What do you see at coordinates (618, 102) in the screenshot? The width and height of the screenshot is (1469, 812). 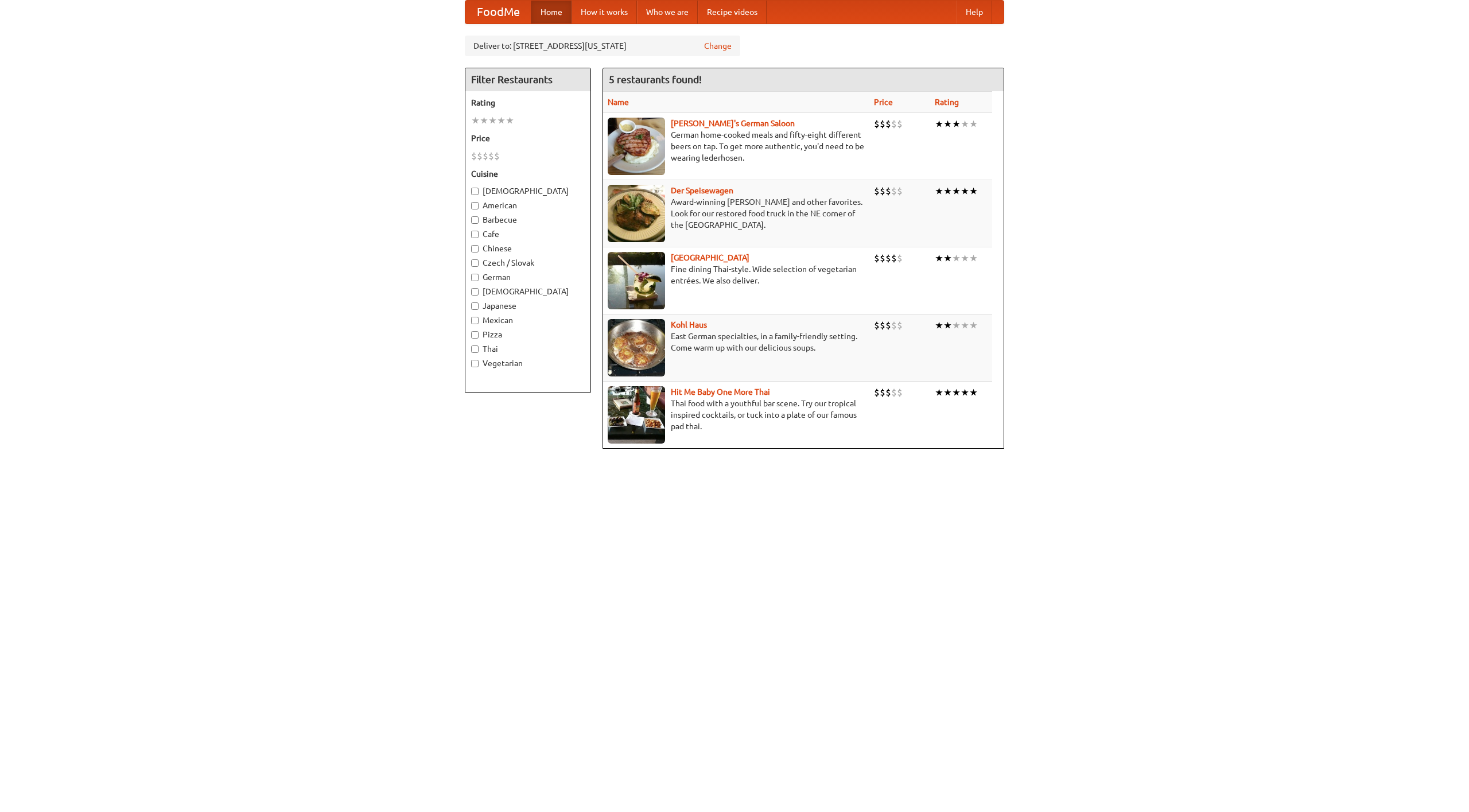 I see `a: Name` at bounding box center [618, 102].